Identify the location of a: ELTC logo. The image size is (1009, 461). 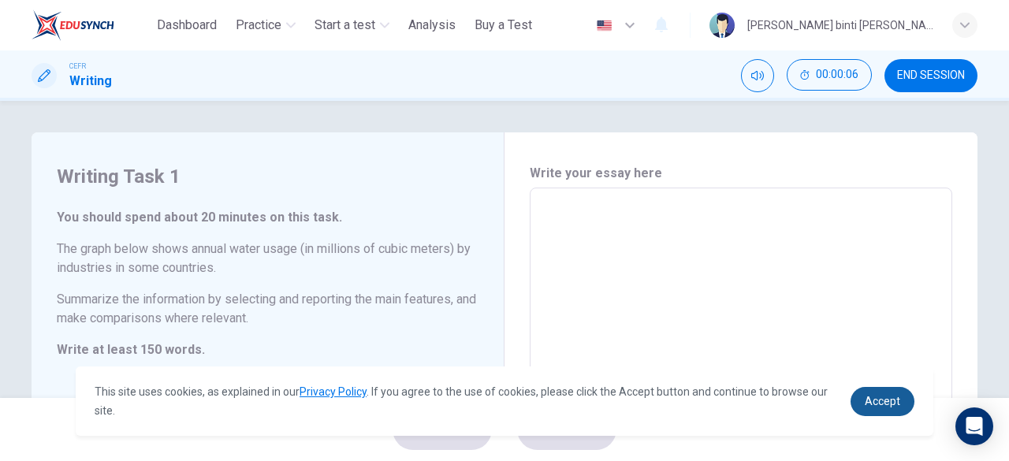
(91, 25).